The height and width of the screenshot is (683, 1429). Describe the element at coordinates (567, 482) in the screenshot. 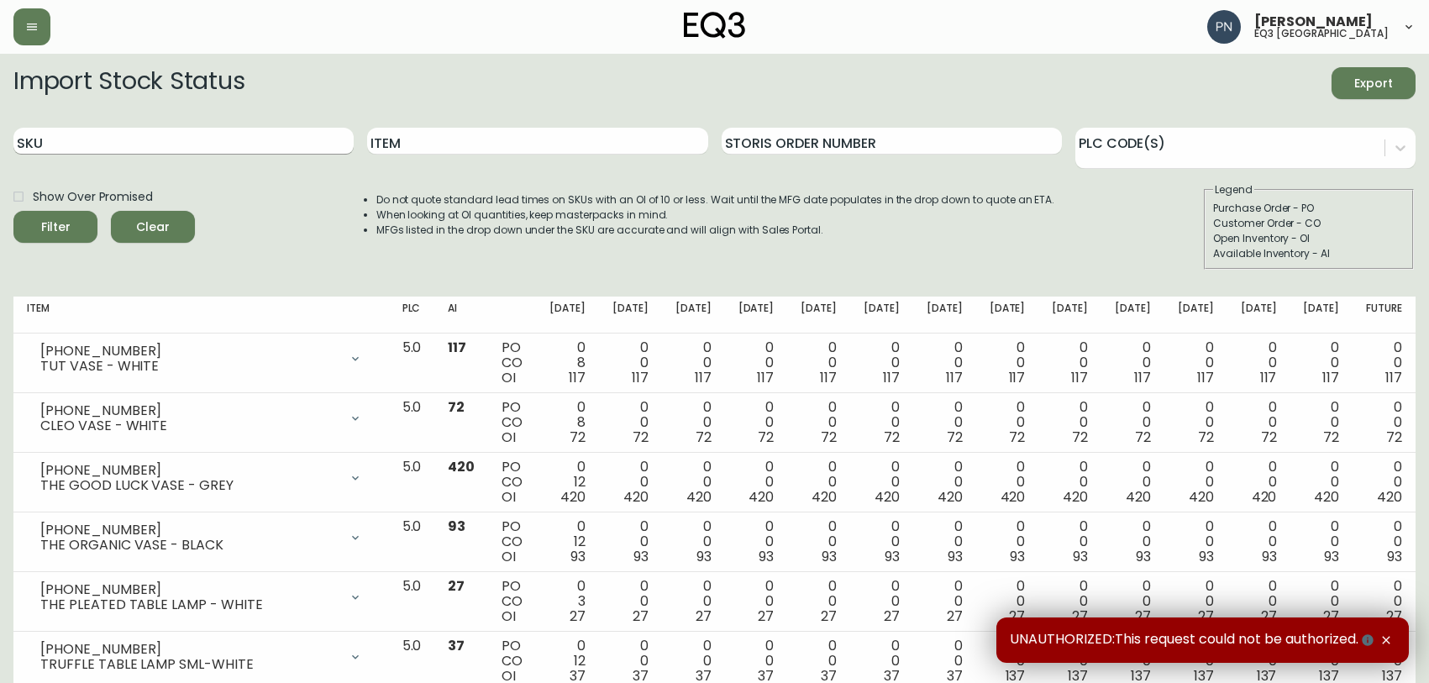

I see `div: 0 12` at that location.